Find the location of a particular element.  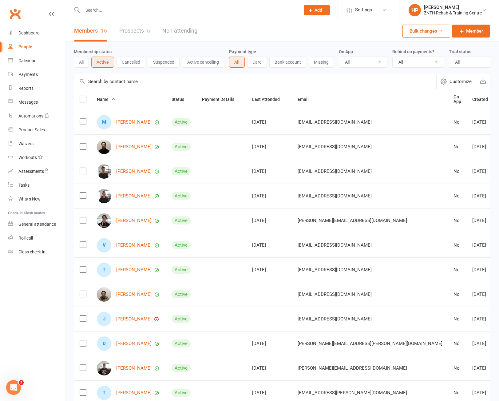

a: Reports is located at coordinates (36, 88).